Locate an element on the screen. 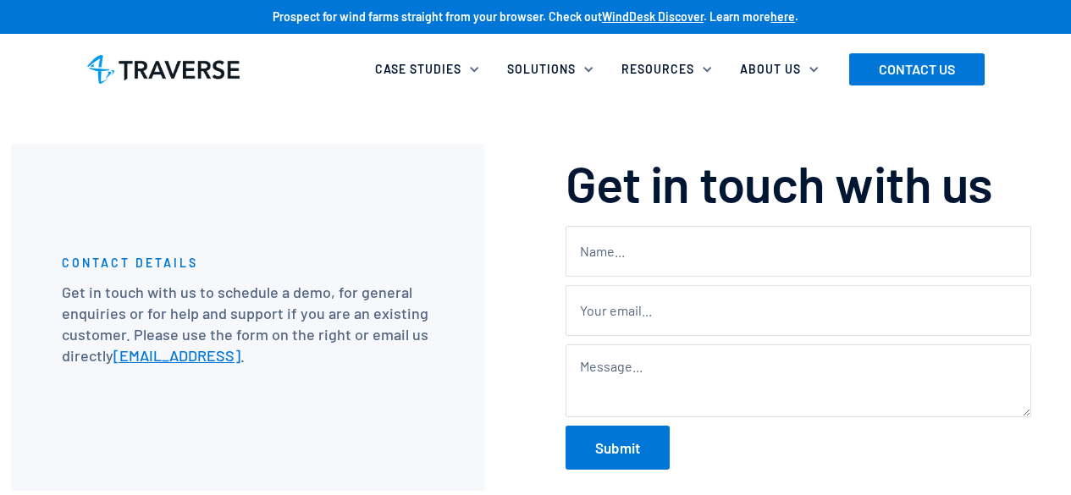 The height and width of the screenshot is (495, 1071). p: CONTACT DETAILS is located at coordinates (130, 263).